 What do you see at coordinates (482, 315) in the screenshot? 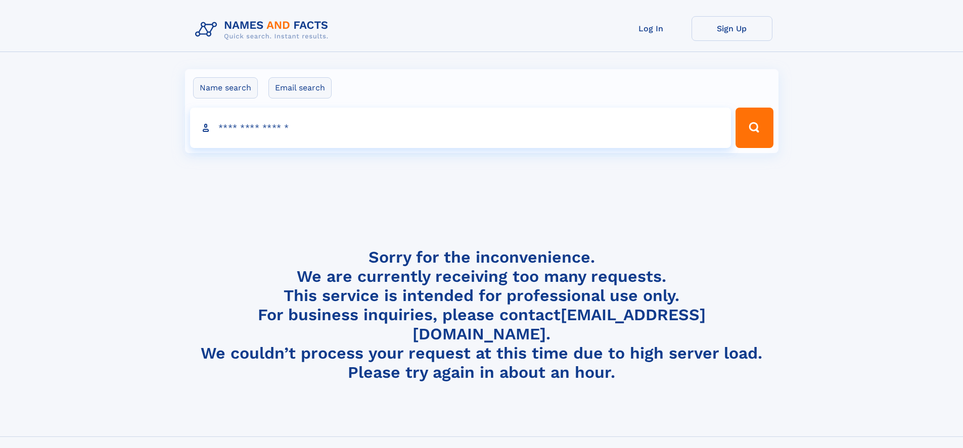
I see `h4: Sorry for the inconvenience. We are currently receiving too many requests. This service is intend...` at bounding box center [482, 315].